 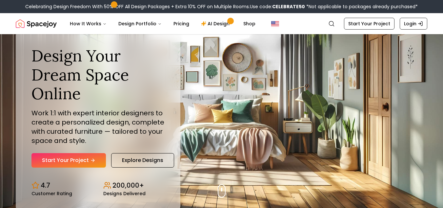 What do you see at coordinates (143, 160) in the screenshot?
I see `a: Explore Designs` at bounding box center [143, 160].